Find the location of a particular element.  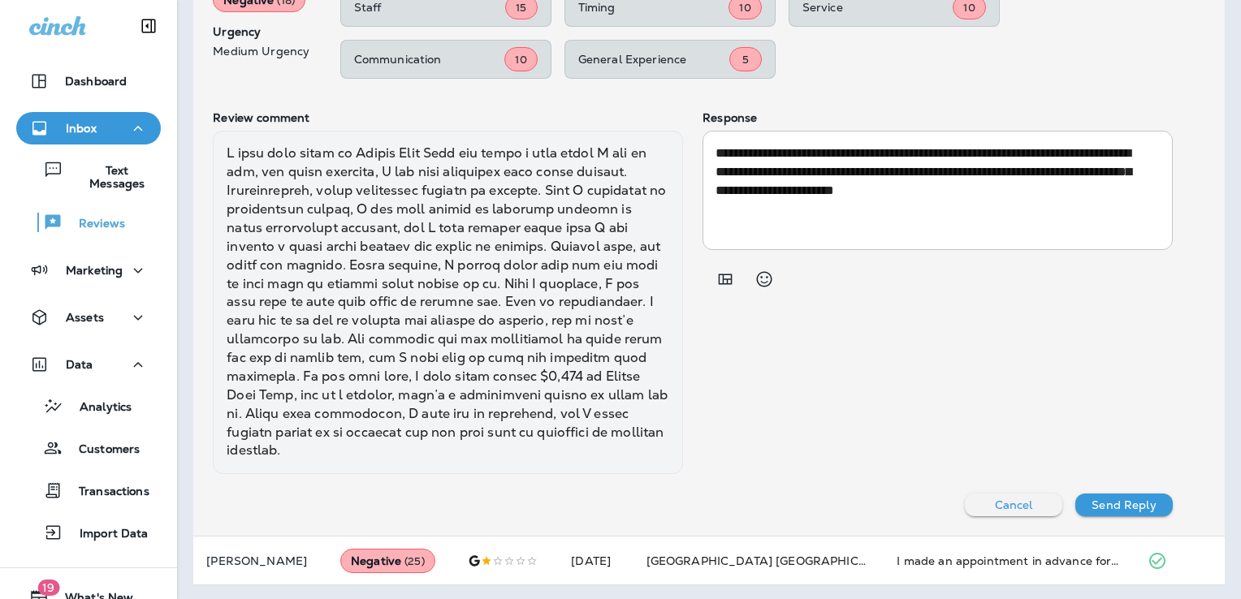

button: Add in a premade template is located at coordinates (725, 279).